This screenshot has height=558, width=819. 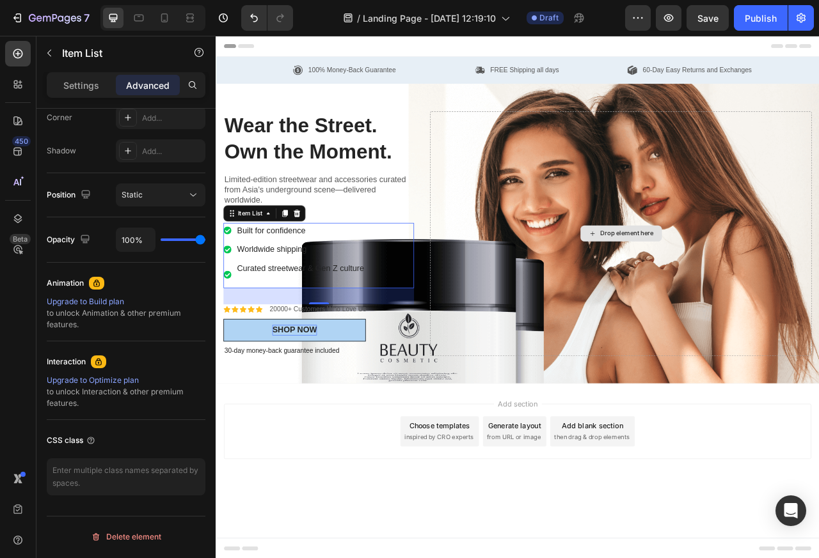 What do you see at coordinates (285, 496) in the screenshot?
I see `div: Choose templates` at bounding box center [285, 496].